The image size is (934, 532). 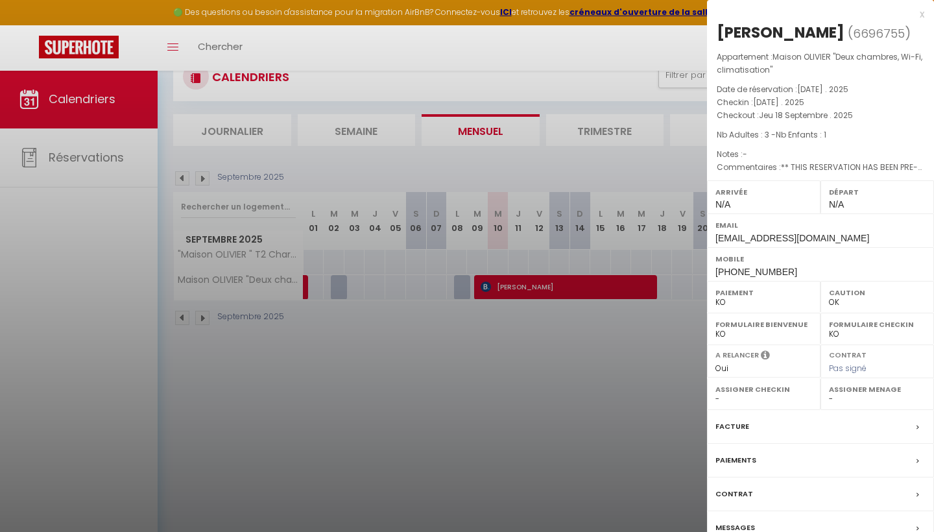 What do you see at coordinates (763, 292) in the screenshot?
I see `label: Paiement` at bounding box center [763, 292].